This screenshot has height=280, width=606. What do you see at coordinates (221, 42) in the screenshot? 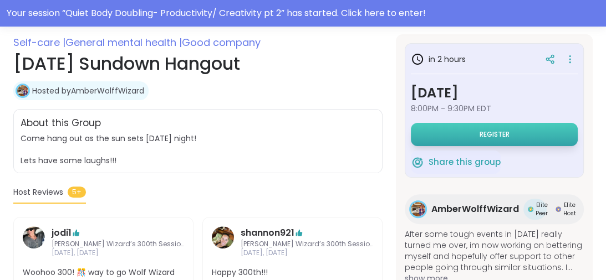
I see `span: Good company` at bounding box center [221, 42].